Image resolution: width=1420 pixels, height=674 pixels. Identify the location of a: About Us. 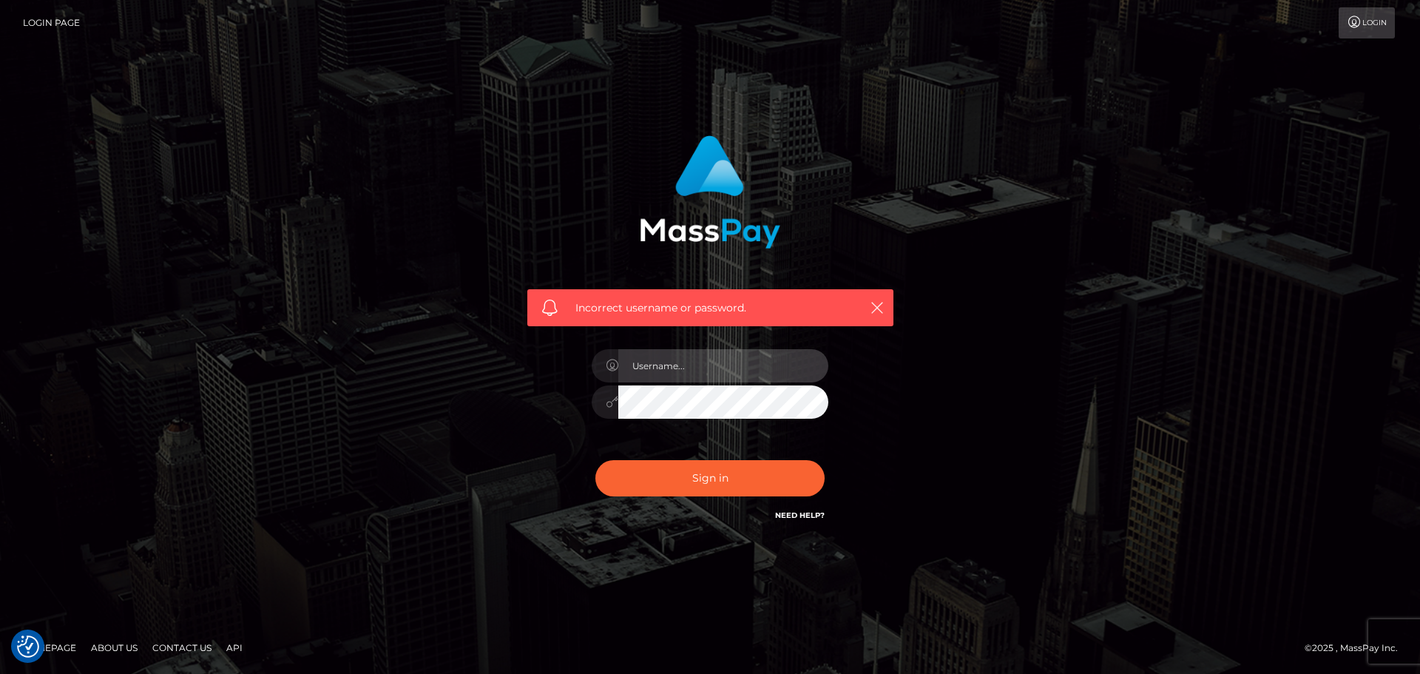
(114, 647).